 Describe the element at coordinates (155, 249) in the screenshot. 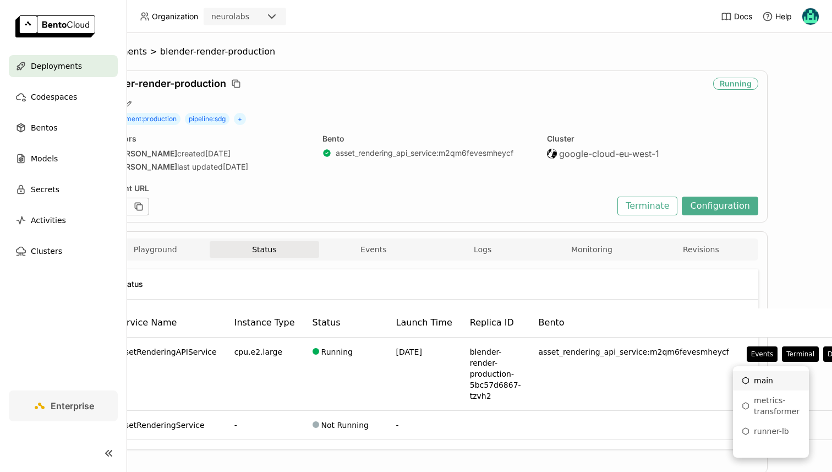

I see `button: Playground` at that location.